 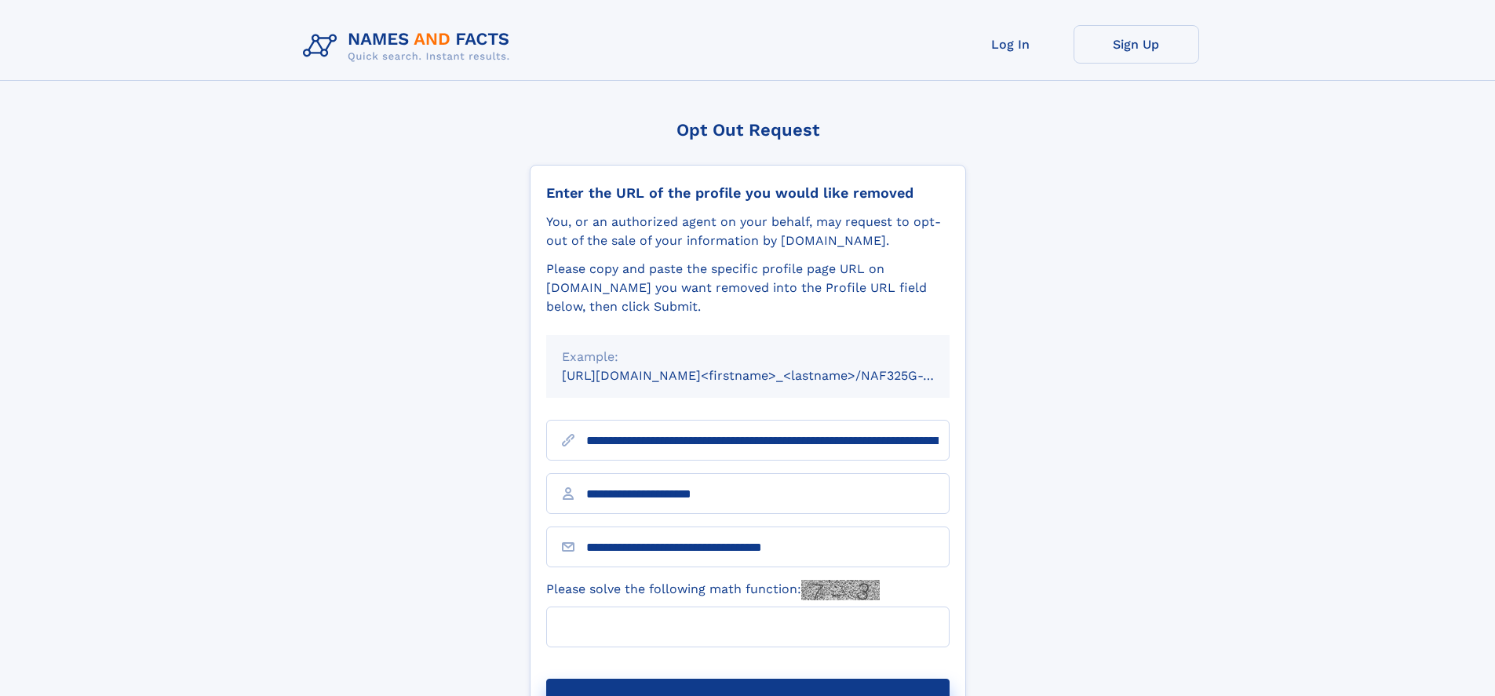 What do you see at coordinates (713, 590) in the screenshot?
I see `label: Please solve the following math function:` at bounding box center [713, 590].